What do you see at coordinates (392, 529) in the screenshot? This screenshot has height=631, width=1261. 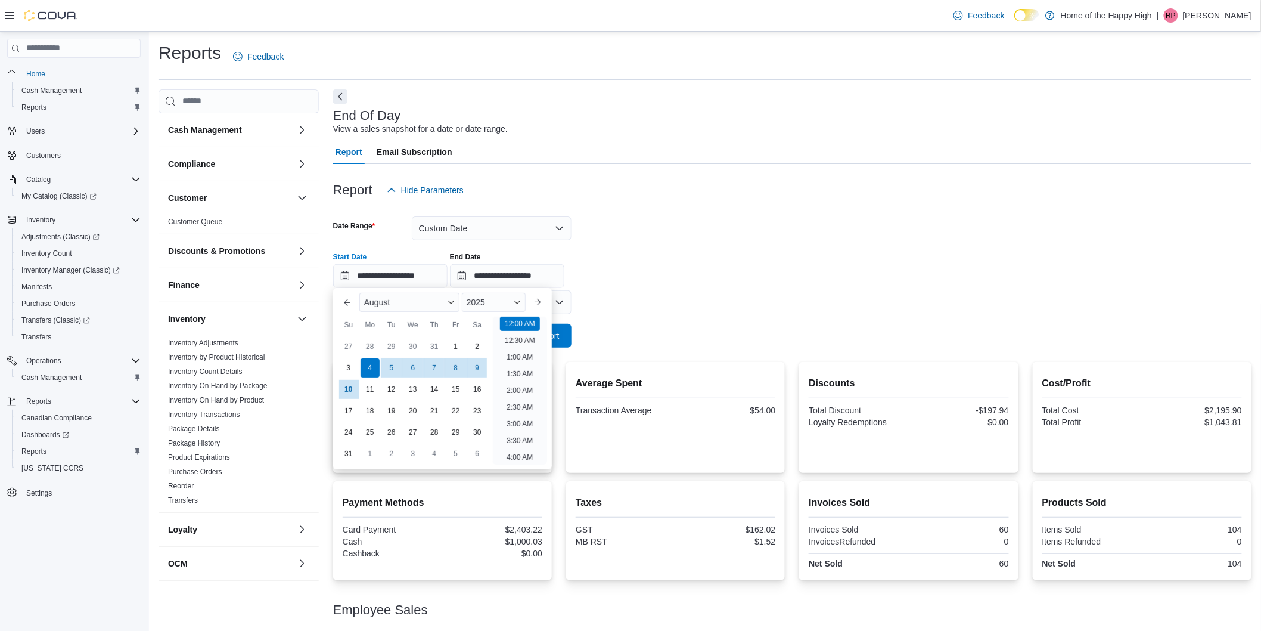 I see `div: Card Payment` at bounding box center [392, 529].